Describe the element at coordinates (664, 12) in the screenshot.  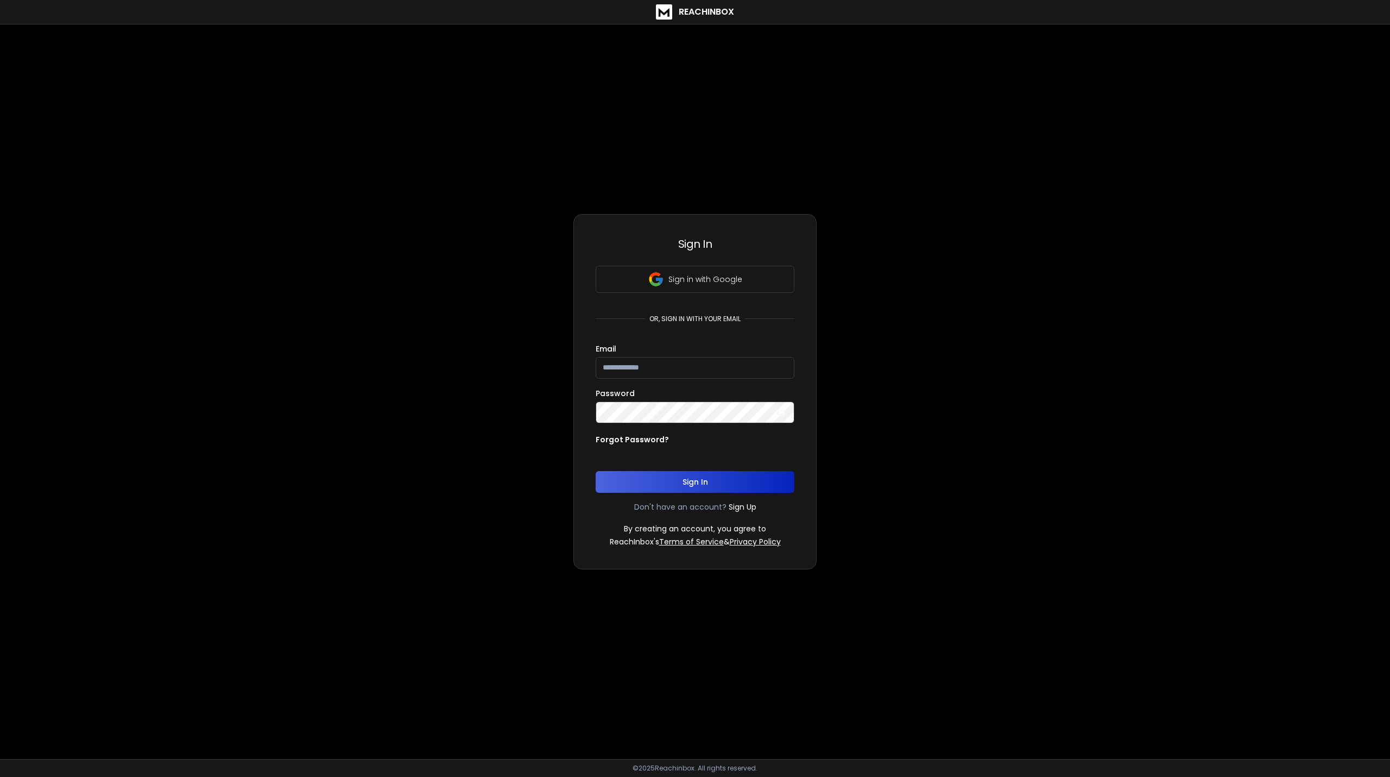
I see `img: logo` at that location.